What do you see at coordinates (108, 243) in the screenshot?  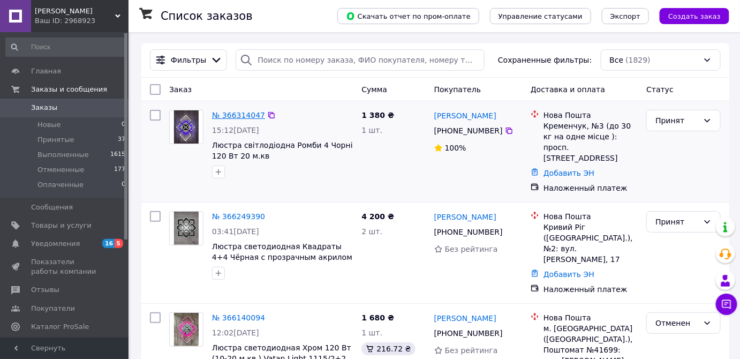 I see `span: 16` at bounding box center [108, 243].